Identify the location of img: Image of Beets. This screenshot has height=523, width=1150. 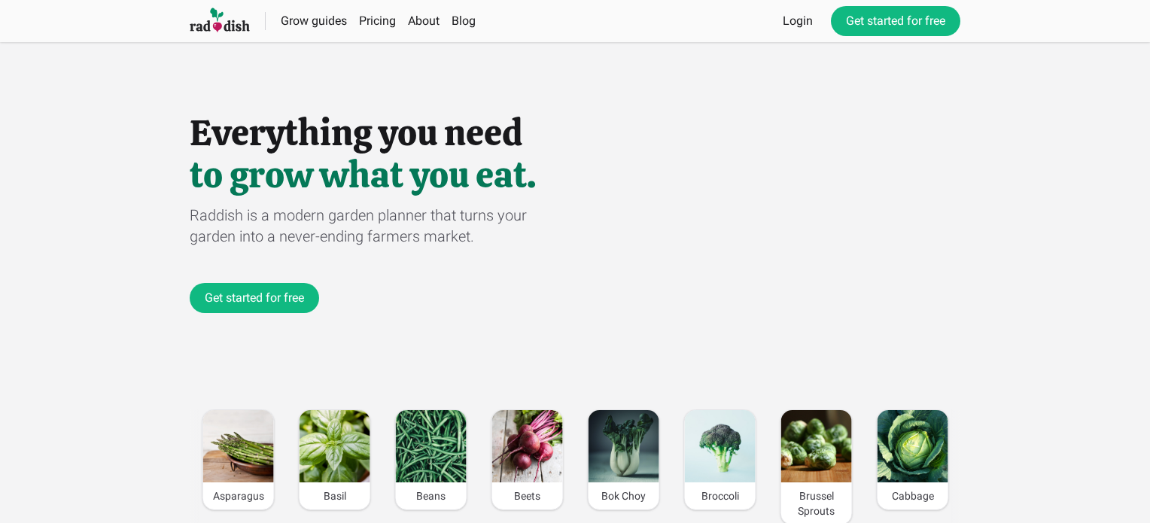
(527, 446).